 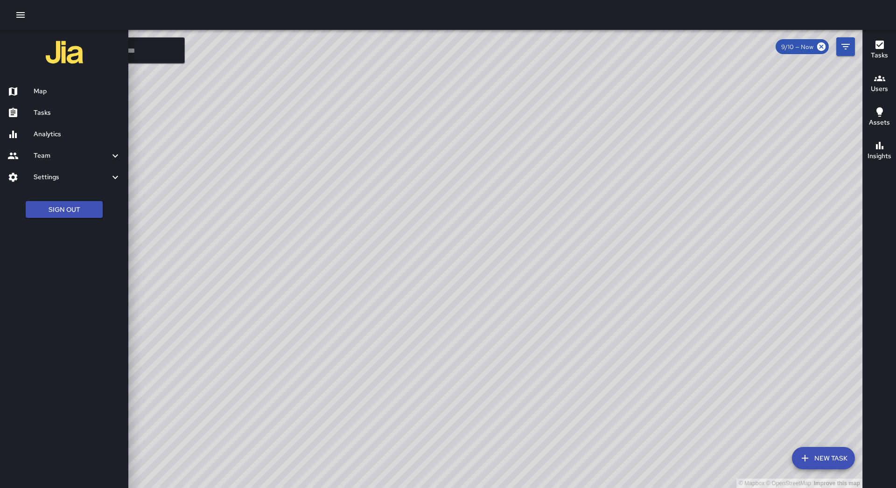 What do you see at coordinates (77, 134) in the screenshot?
I see `h6: Analytics` at bounding box center [77, 134].